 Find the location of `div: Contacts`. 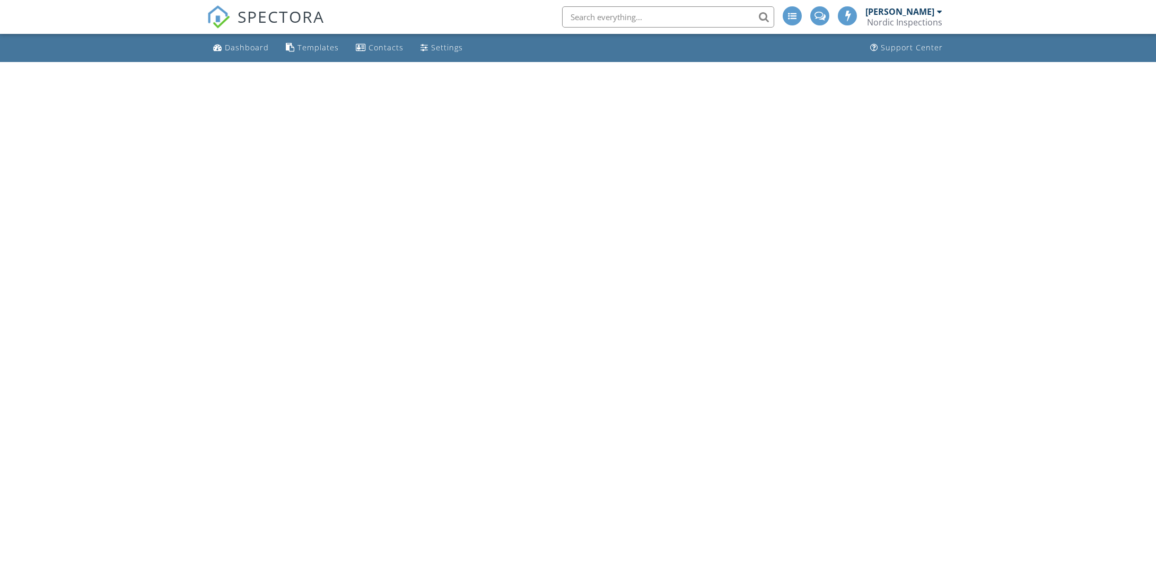

div: Contacts is located at coordinates (386, 47).